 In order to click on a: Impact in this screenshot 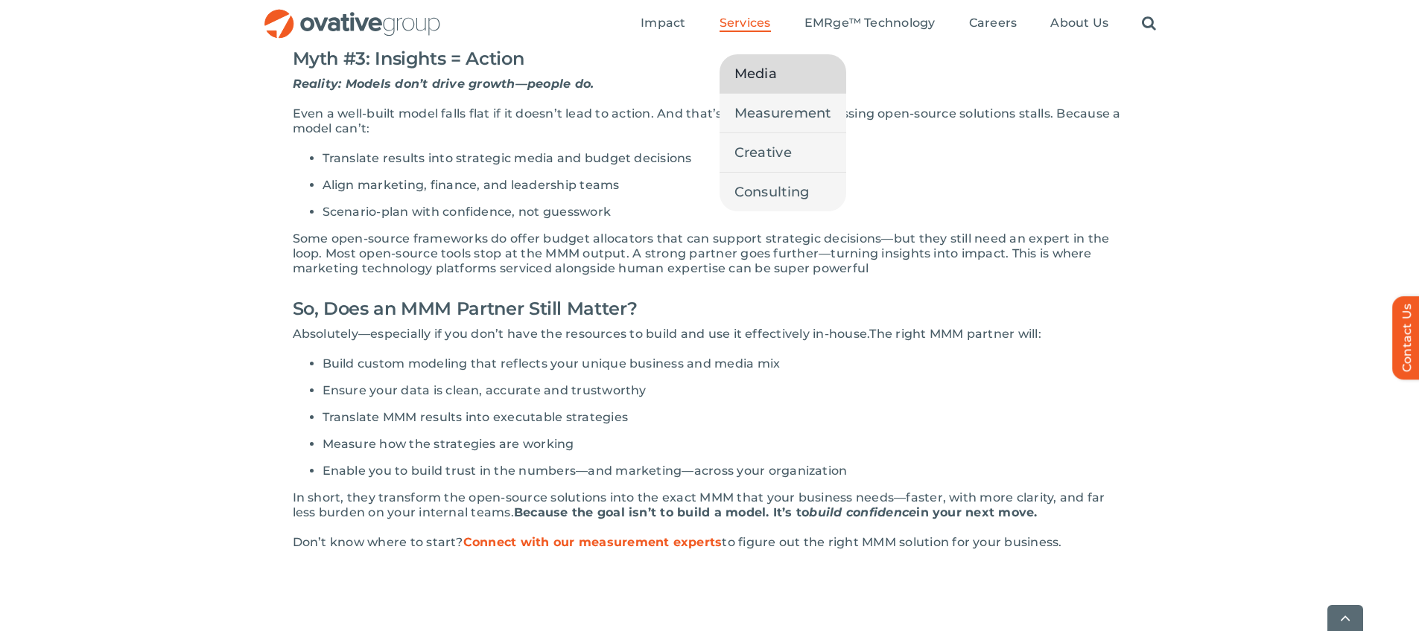, I will do `click(663, 24)`.